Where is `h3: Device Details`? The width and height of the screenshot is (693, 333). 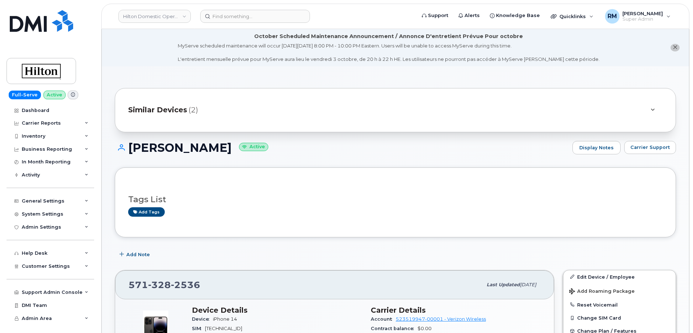
h3: Device Details is located at coordinates (277, 310).